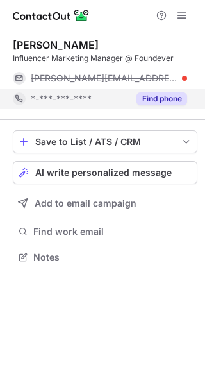 The image size is (205, 385). Describe the element at coordinates (105, 142) in the screenshot. I see `button: save-profile-one-click` at that location.